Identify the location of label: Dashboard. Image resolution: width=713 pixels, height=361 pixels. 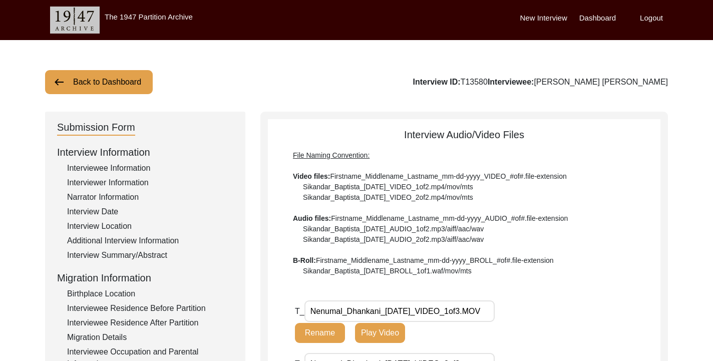
(597, 18).